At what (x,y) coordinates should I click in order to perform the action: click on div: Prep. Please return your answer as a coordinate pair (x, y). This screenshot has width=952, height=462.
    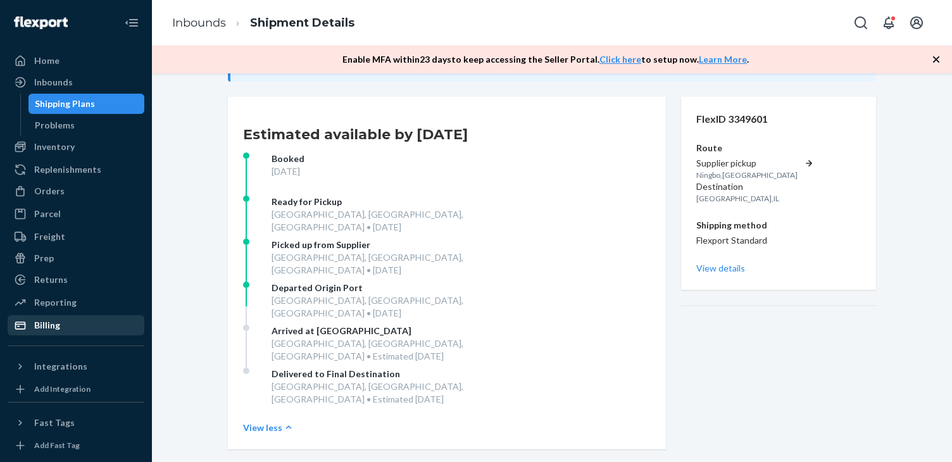
    Looking at the image, I should click on (44, 258).